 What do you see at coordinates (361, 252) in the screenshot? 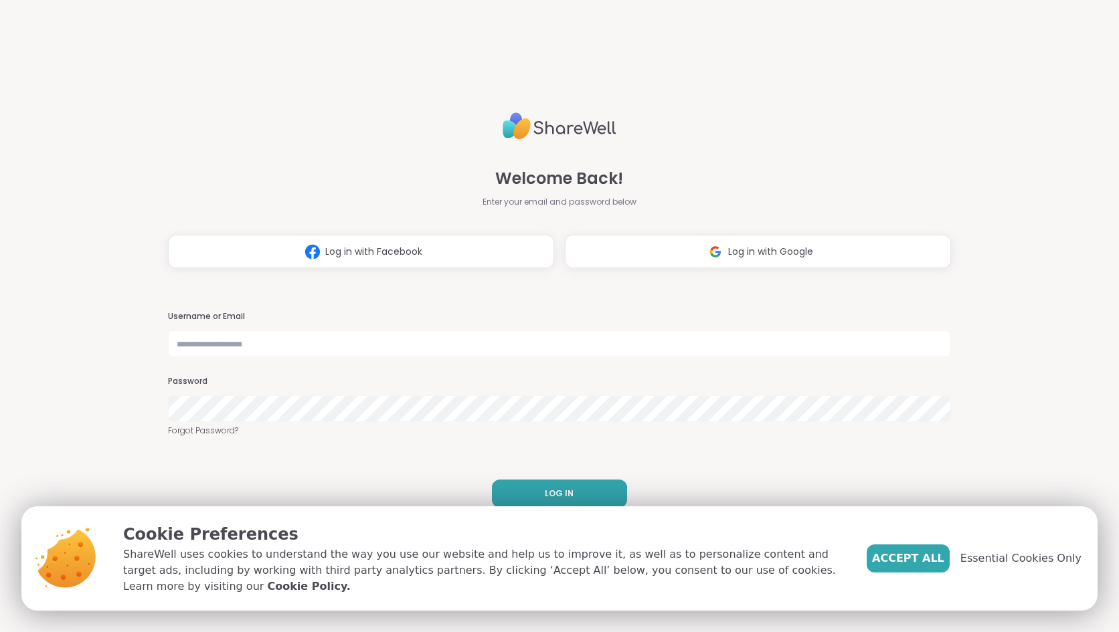
I see `button: Log in with Facebook` at bounding box center [361, 252].